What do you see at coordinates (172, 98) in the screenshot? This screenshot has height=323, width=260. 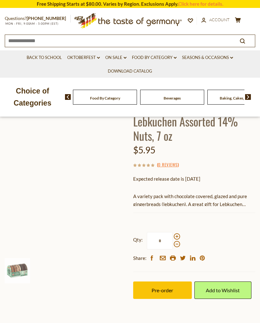 I see `span: Beverages` at bounding box center [172, 98].